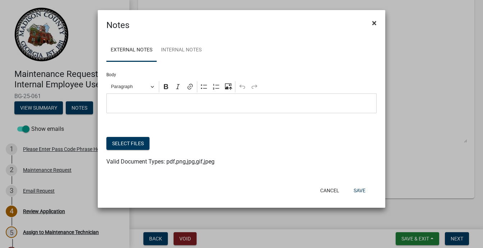  What do you see at coordinates (160, 161) in the screenshot?
I see `span: Valid Document Types: pdf,png,jpg,gif,jpeg` at bounding box center [160, 161].